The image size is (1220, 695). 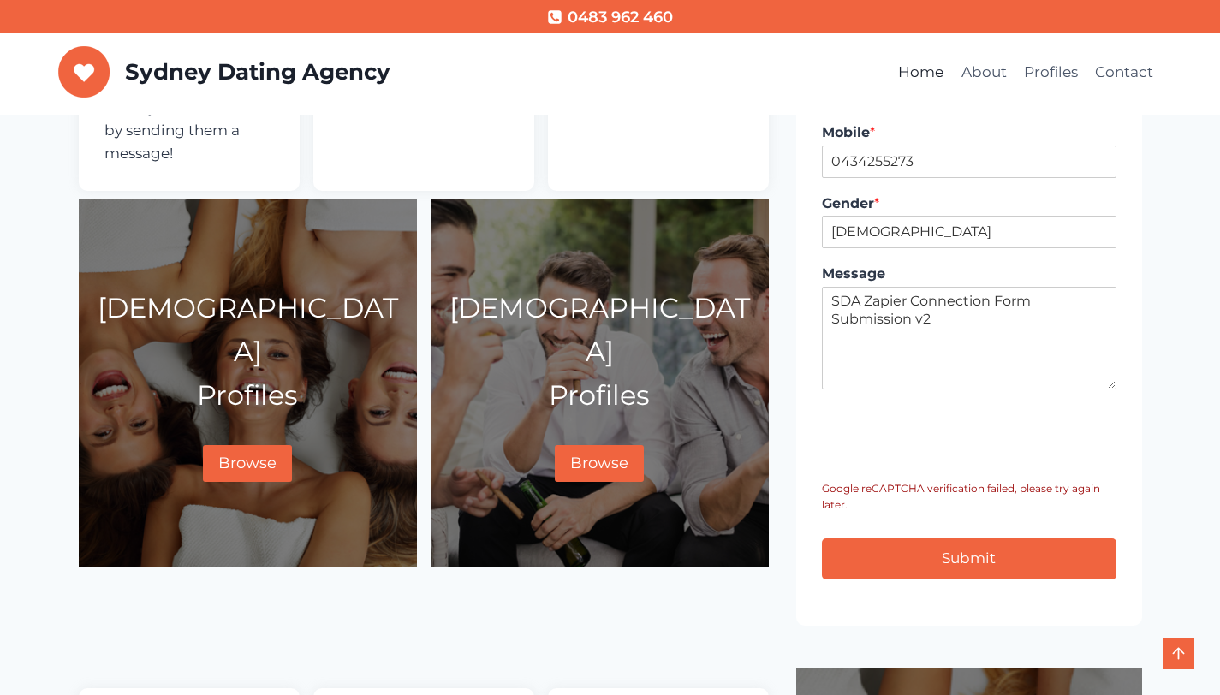 I want to click on label: Message, so click(x=968, y=274).